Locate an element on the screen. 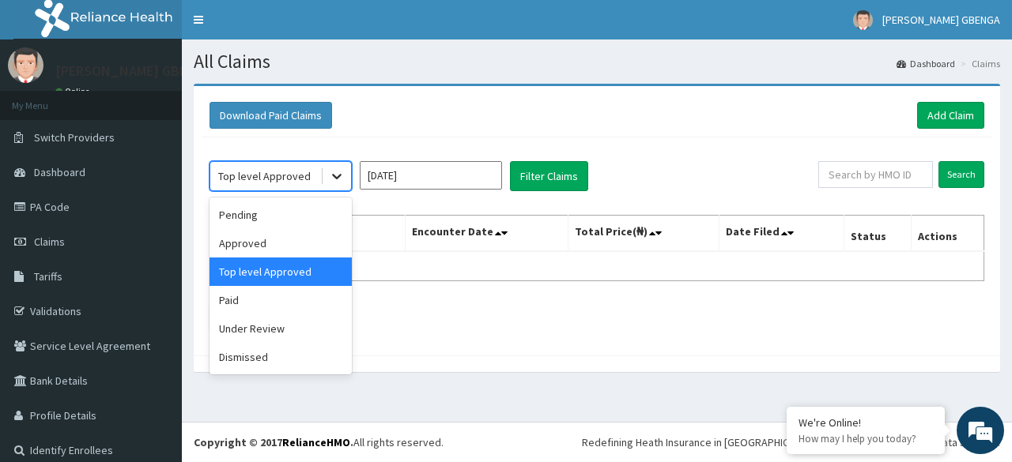 The image size is (1012, 462). span: Switch Providers is located at coordinates (74, 138).